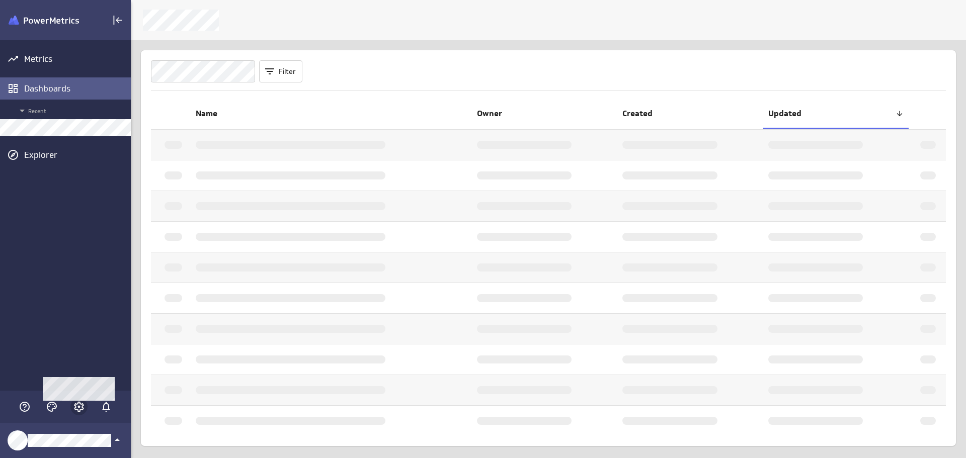 This screenshot has height=458, width=966. What do you see at coordinates (52, 407) in the screenshot?
I see `div: Themes` at bounding box center [52, 407].